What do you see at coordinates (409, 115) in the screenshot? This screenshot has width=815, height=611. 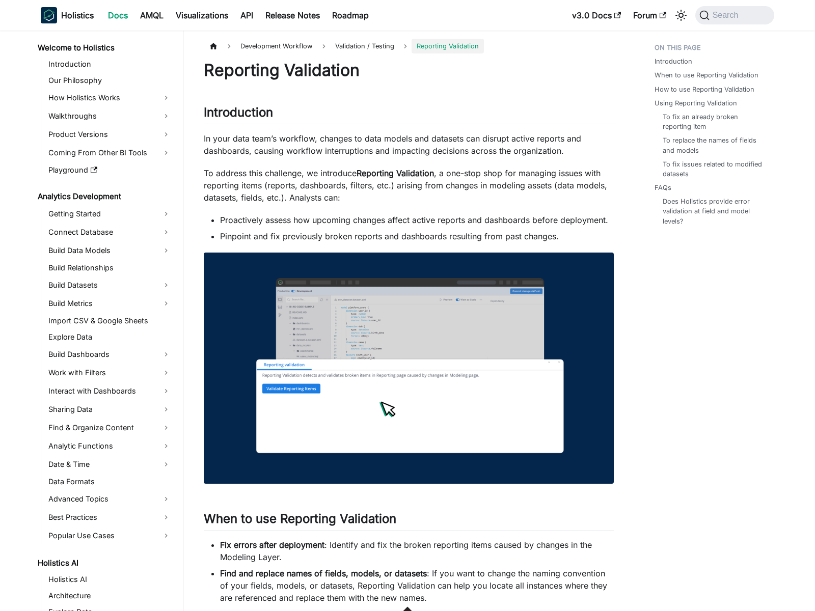 I see `h2: Introduction` at bounding box center [409, 115].